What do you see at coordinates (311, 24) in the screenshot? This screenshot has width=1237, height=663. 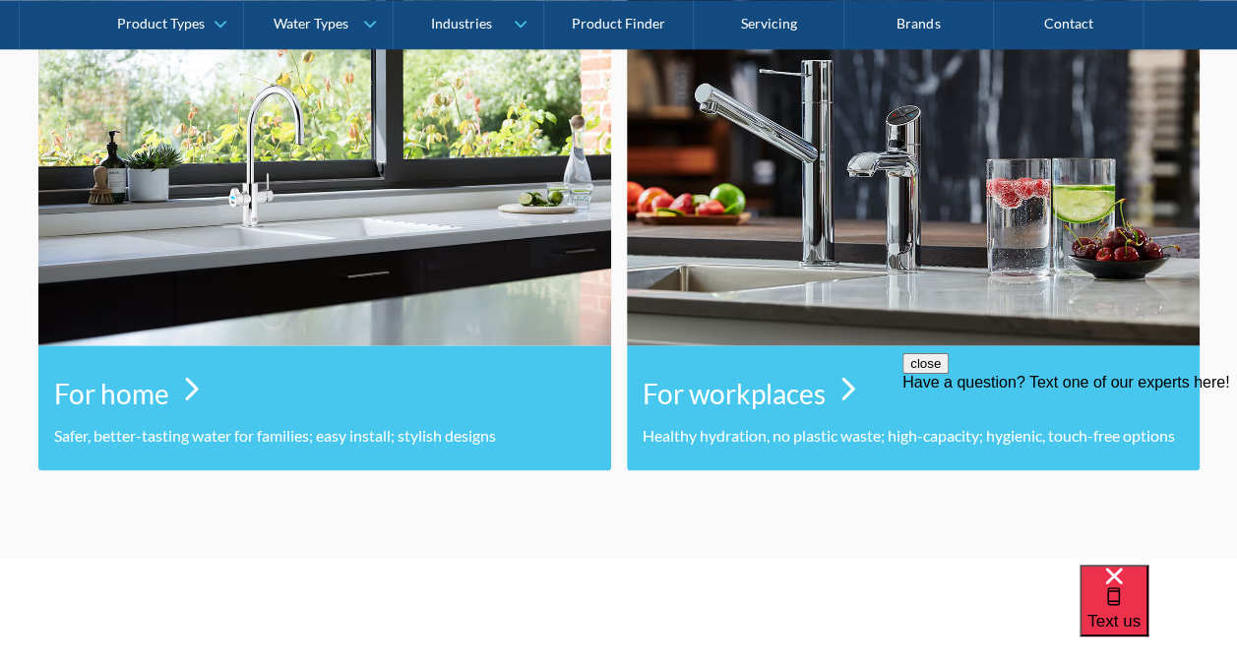 I see `div: Water Types` at bounding box center [311, 24].